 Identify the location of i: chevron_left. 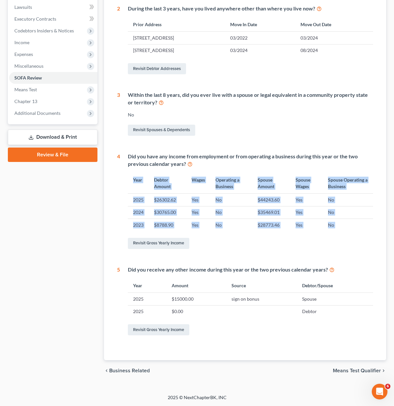
(107, 371).